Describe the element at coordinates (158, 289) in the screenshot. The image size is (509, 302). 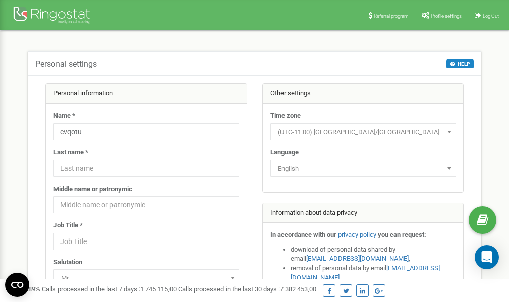
I see `u: 1 745 115,00` at that location.